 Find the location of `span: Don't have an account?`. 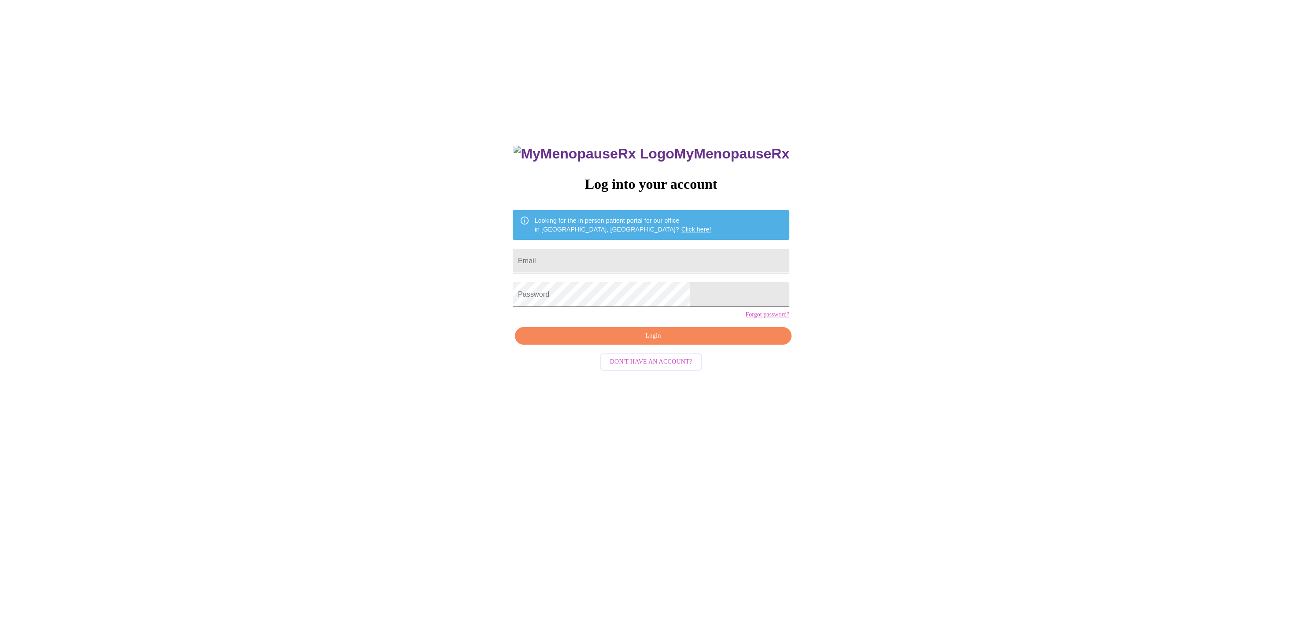

span: Don't have an account? is located at coordinates (651, 362).